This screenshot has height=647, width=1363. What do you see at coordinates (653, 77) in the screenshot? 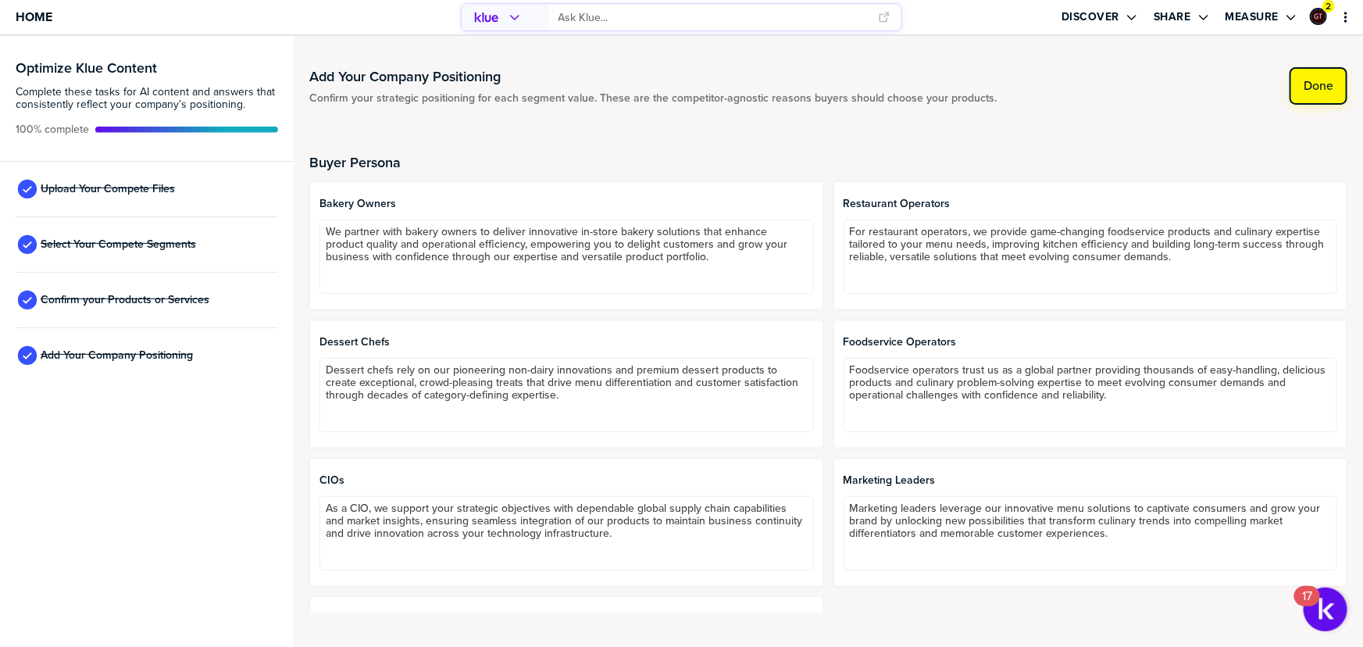
I see `h1: Add Your Company Positioning` at bounding box center [653, 77].